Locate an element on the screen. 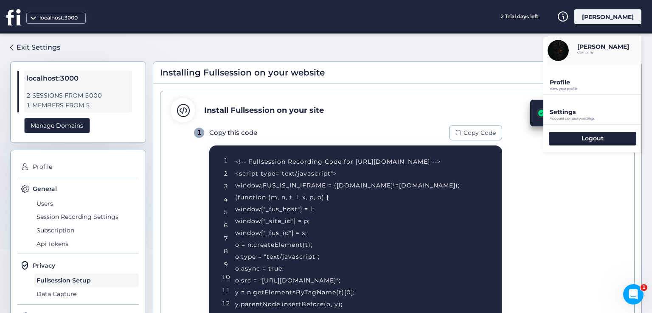 The width and height of the screenshot is (652, 313). span: Data Capture is located at coordinates (87, 294).